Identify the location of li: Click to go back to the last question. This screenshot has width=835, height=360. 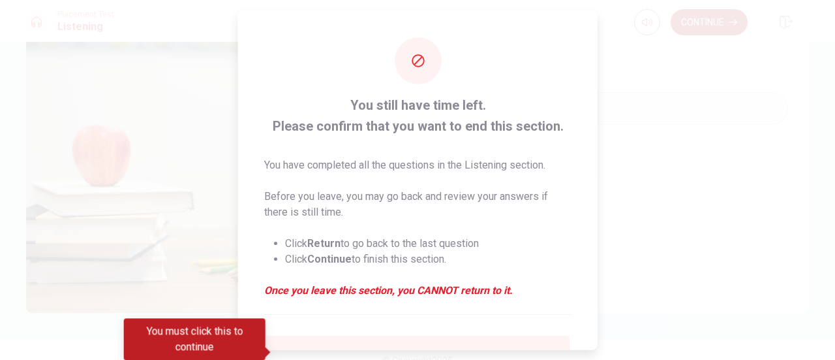
(428, 243).